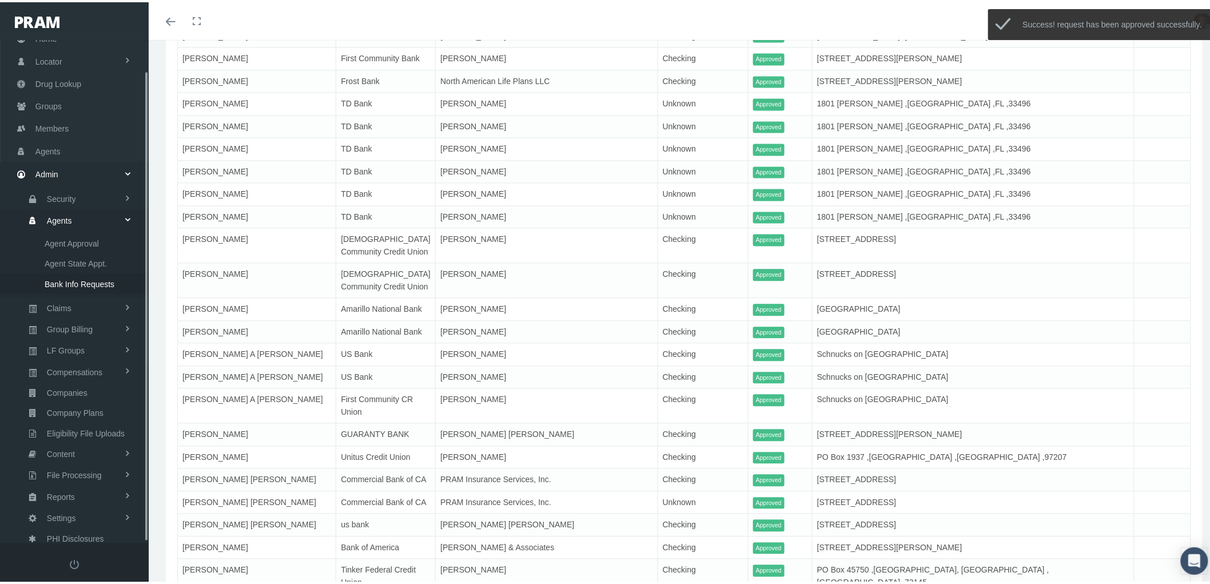 The height and width of the screenshot is (584, 1210). I want to click on span: Claims, so click(59, 306).